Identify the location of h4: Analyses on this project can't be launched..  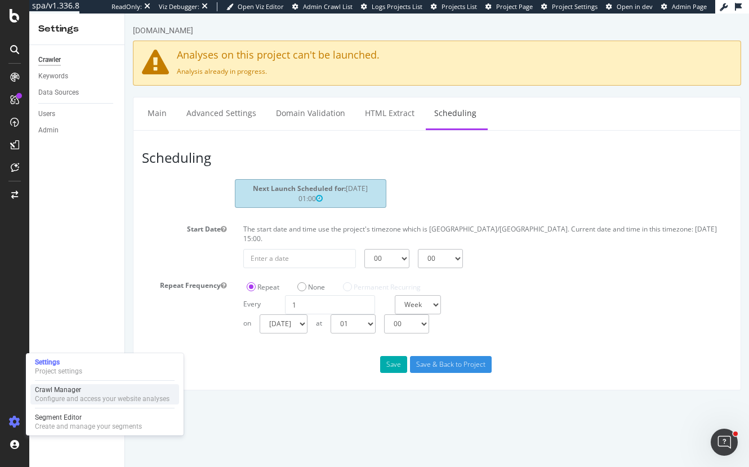
(312, 42).